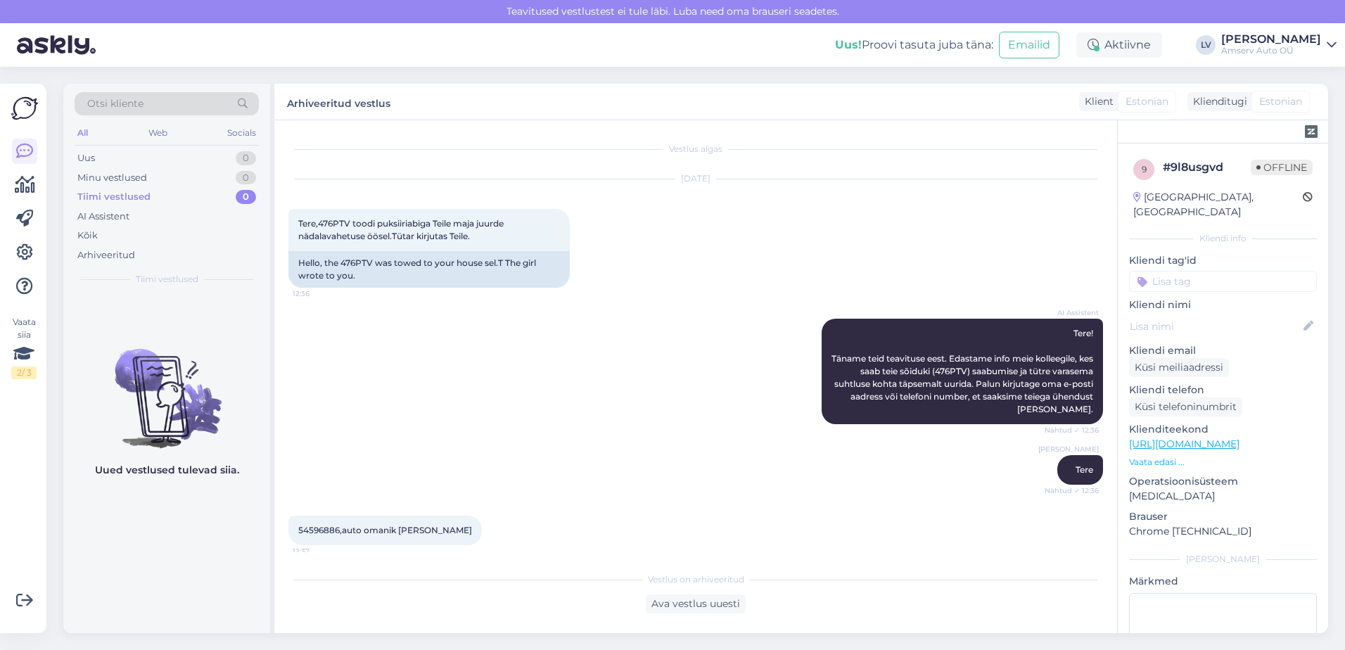 The height and width of the screenshot is (650, 1345). I want to click on b: Uus!, so click(849, 44).